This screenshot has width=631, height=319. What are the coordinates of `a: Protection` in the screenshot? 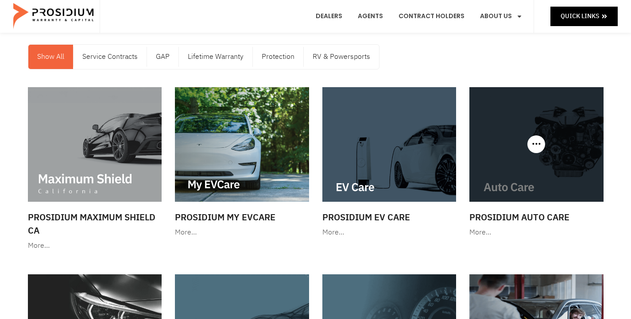 It's located at (278, 57).